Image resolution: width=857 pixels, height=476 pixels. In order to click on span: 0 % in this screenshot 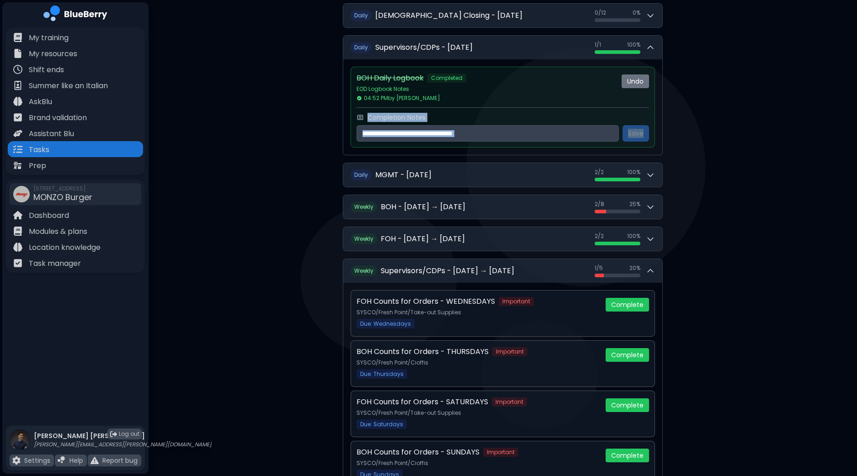, I will do `click(636, 13)`.